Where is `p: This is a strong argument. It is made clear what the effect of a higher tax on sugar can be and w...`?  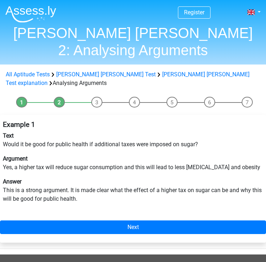 p: This is a strong argument. It is made clear what the effect of a higher tax on sugar can be and w... is located at coordinates (133, 190).